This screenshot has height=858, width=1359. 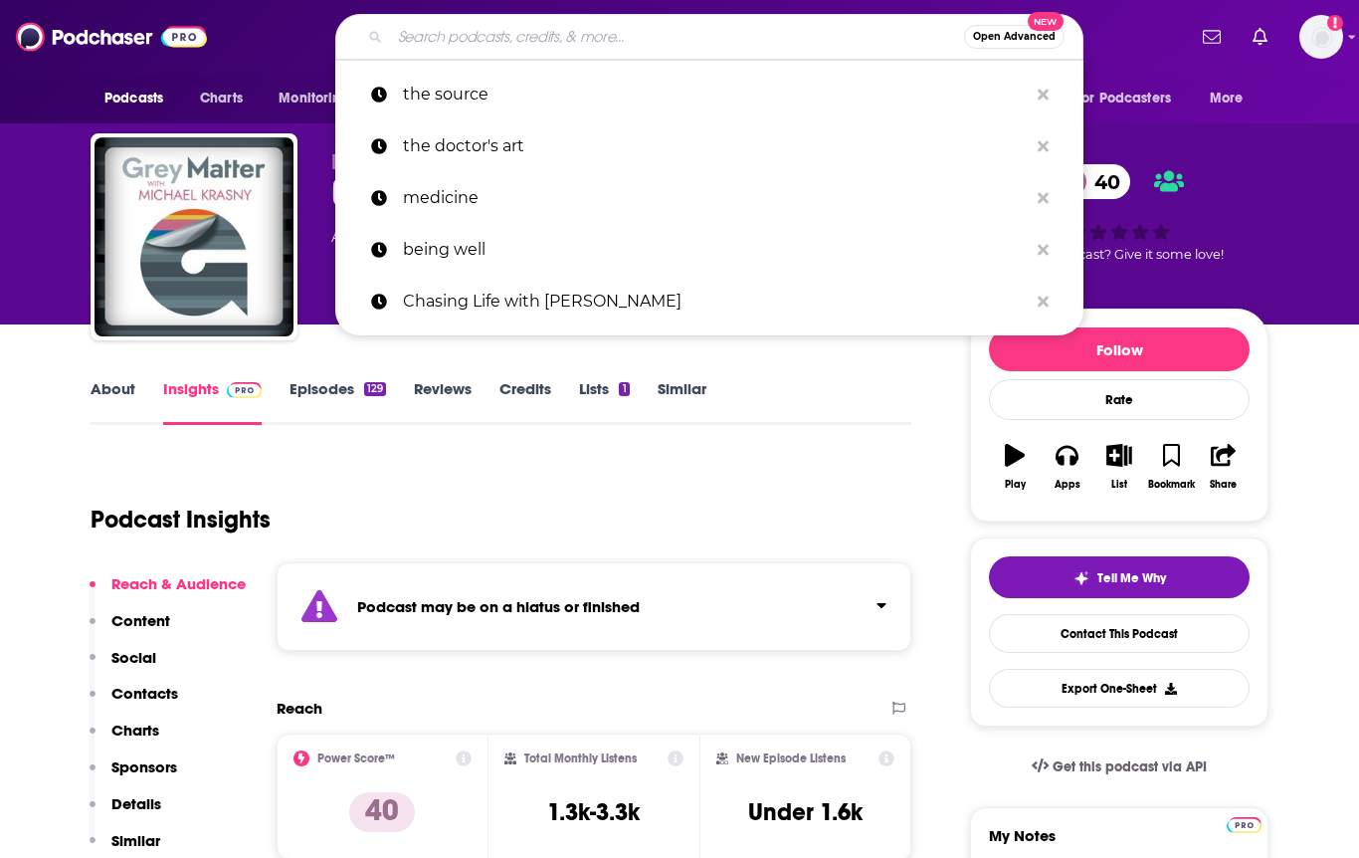 What do you see at coordinates (180, 519) in the screenshot?
I see `h1: Podcast Insights` at bounding box center [180, 519].